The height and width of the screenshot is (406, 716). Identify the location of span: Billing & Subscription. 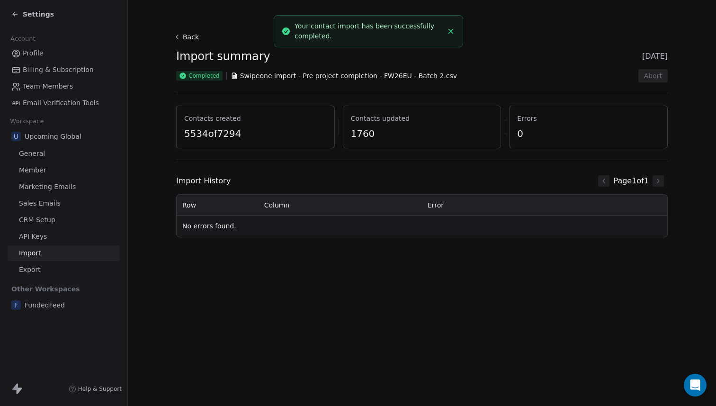
(58, 70).